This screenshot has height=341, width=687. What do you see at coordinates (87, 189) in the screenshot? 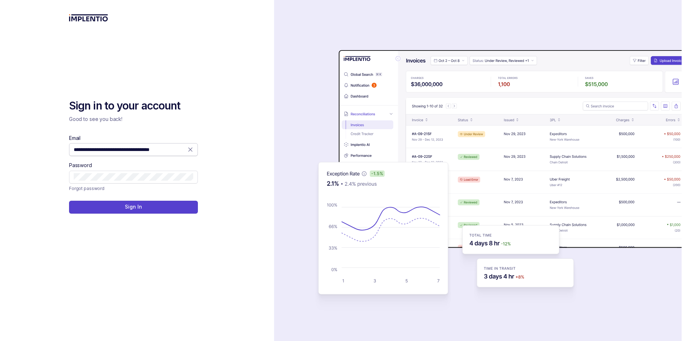
I see `a: Link Forgot password` at bounding box center [87, 189].